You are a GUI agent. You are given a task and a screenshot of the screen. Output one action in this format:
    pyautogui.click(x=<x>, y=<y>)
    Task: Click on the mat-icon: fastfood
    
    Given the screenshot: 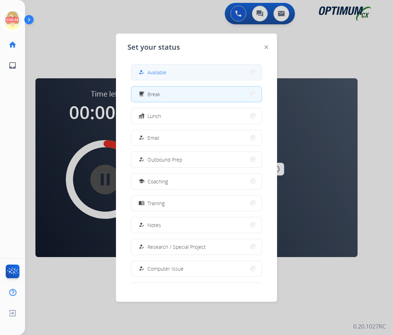 What is the action you would take?
    pyautogui.click(x=141, y=116)
    